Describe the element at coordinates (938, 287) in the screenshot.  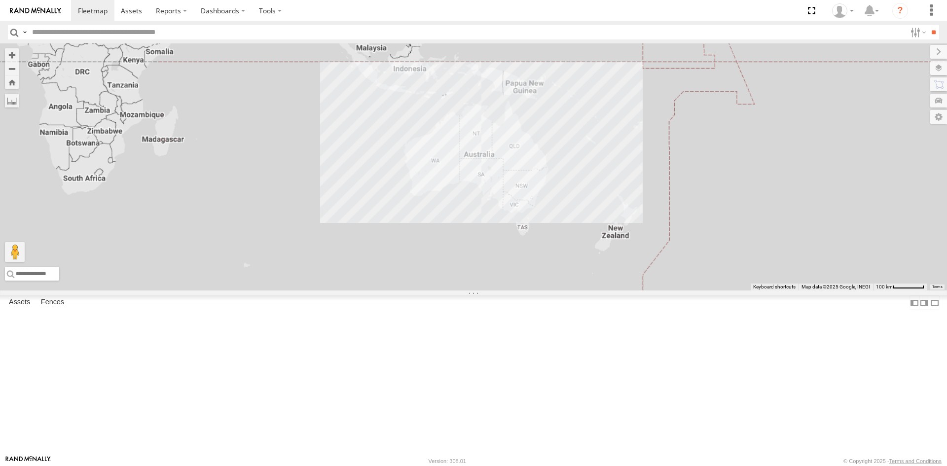
I see `a: Terms (opens in new tab)` at that location.